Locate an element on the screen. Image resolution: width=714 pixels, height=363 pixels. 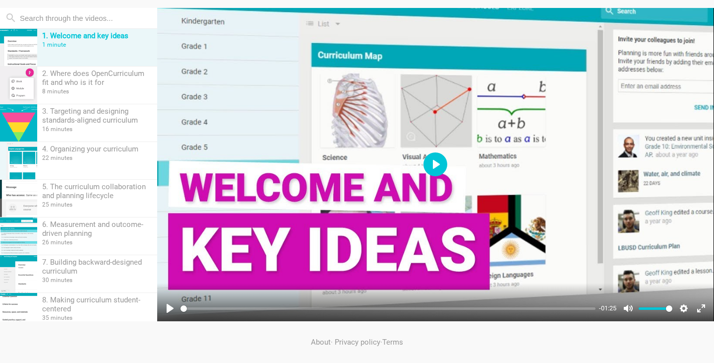
div: 8. Making curriculum student-centered is located at coordinates (97, 304).